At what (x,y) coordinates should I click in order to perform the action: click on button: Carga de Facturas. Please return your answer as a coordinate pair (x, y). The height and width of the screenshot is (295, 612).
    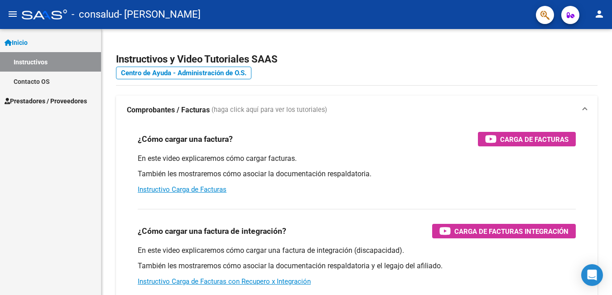
    Looking at the image, I should click on (527, 139).